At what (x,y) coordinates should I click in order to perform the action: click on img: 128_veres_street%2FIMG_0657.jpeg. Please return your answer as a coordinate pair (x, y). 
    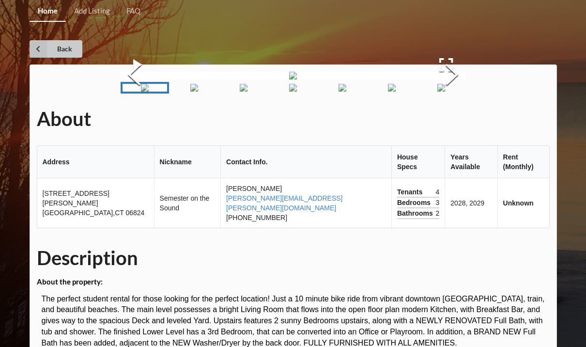
    Looking at the image, I should click on (342, 88).